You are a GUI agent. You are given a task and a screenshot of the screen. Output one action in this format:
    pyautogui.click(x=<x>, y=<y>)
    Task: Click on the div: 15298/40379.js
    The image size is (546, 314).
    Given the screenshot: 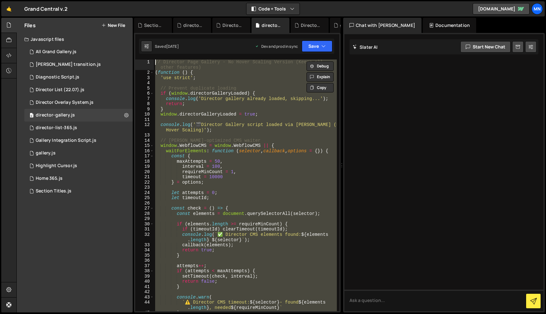 What is the action you would take?
    pyautogui.click(x=78, y=128)
    